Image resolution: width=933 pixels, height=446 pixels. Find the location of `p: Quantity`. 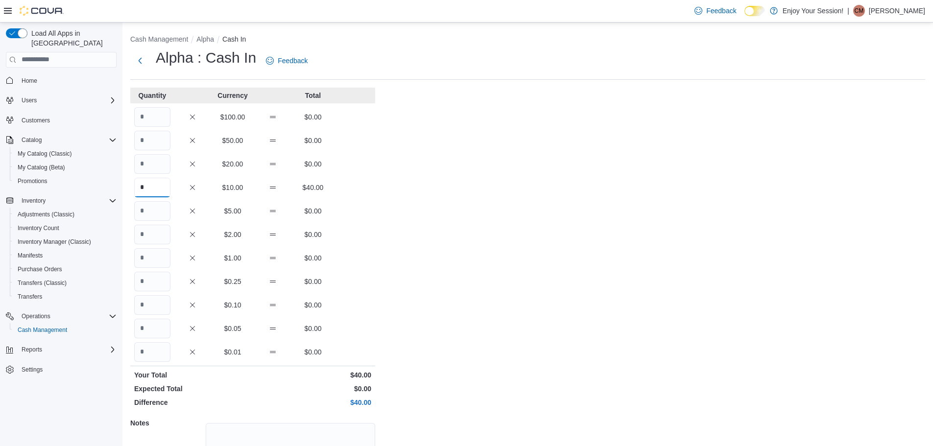

p: Quantity is located at coordinates (152, 96).